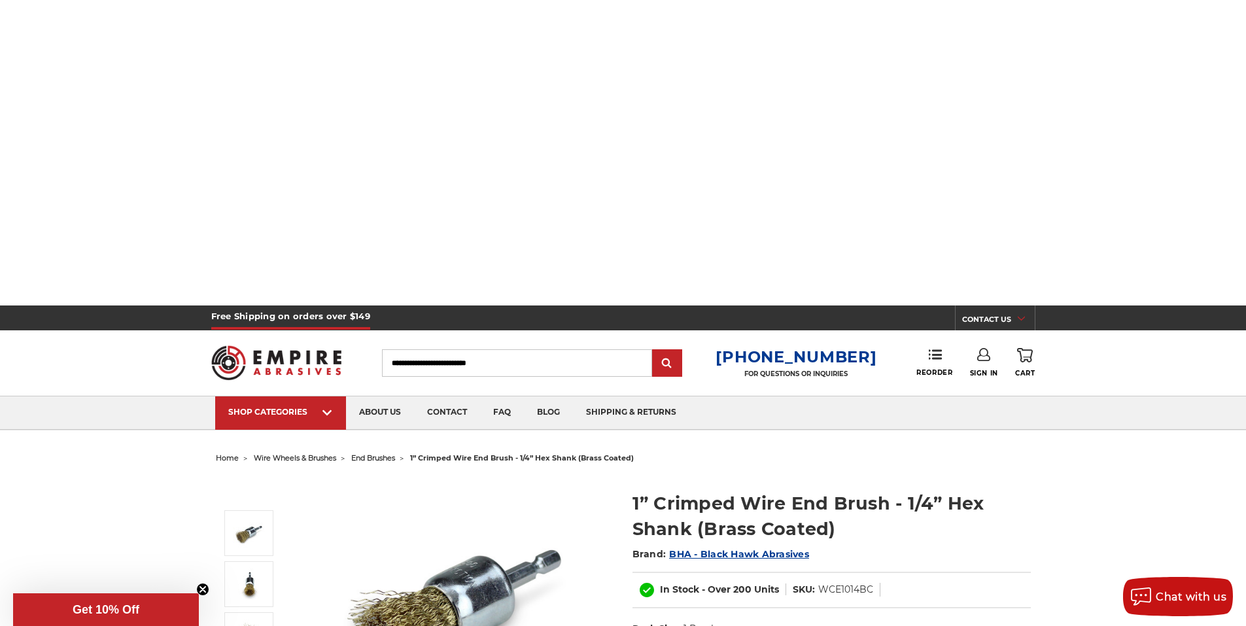 The height and width of the screenshot is (626, 1246). Describe the element at coordinates (548, 413) in the screenshot. I see `a: blog` at that location.